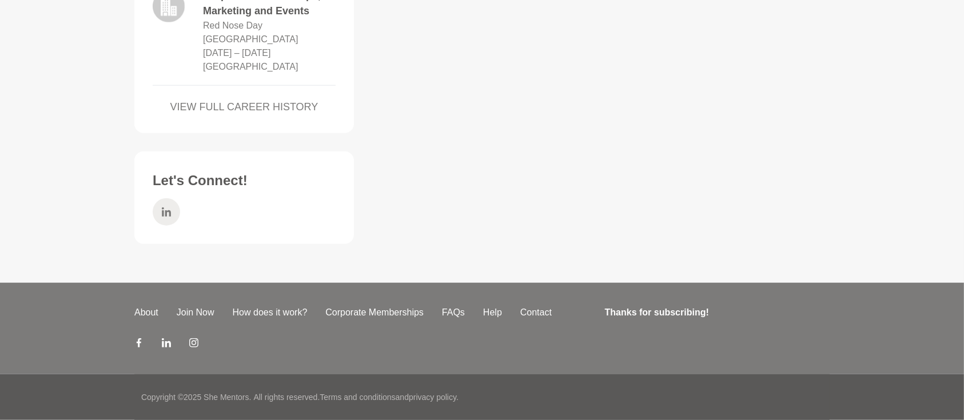  What do you see at coordinates (270, 313) in the screenshot?
I see `a: How does it work?` at bounding box center [270, 313].